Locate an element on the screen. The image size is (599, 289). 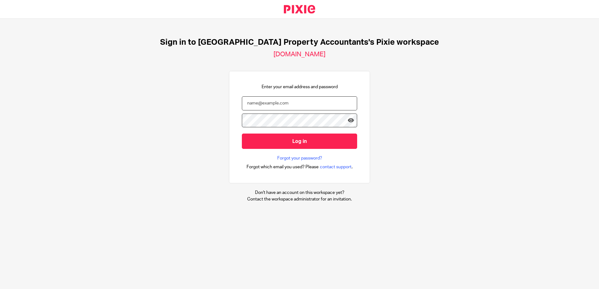
span: Forgot which email you used? Please is located at coordinates (282, 167).